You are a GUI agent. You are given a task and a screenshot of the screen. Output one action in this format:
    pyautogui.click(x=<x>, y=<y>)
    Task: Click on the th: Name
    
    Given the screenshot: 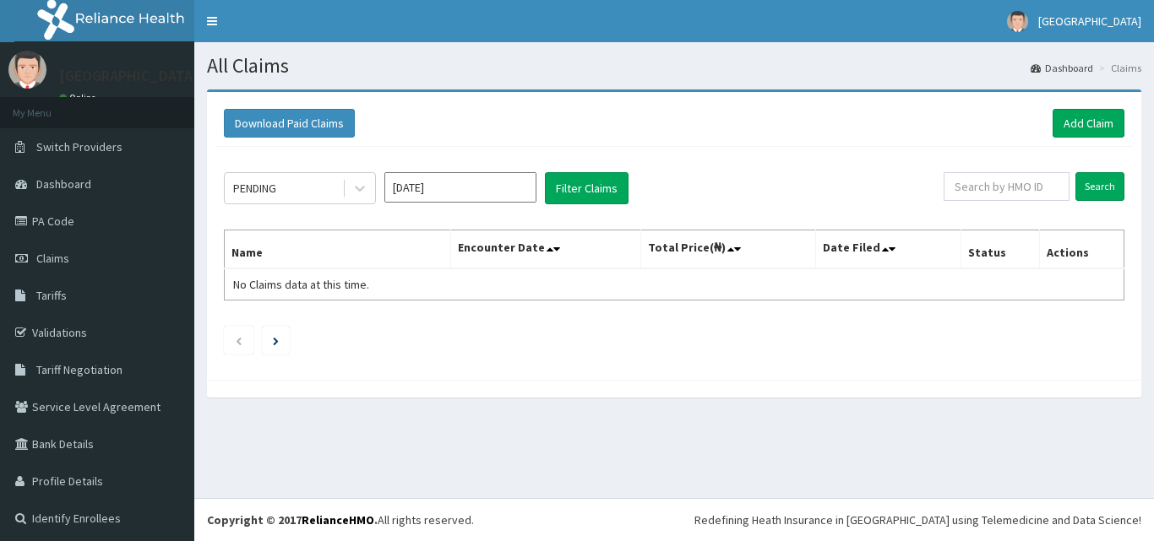 What is the action you would take?
    pyautogui.click(x=338, y=250)
    